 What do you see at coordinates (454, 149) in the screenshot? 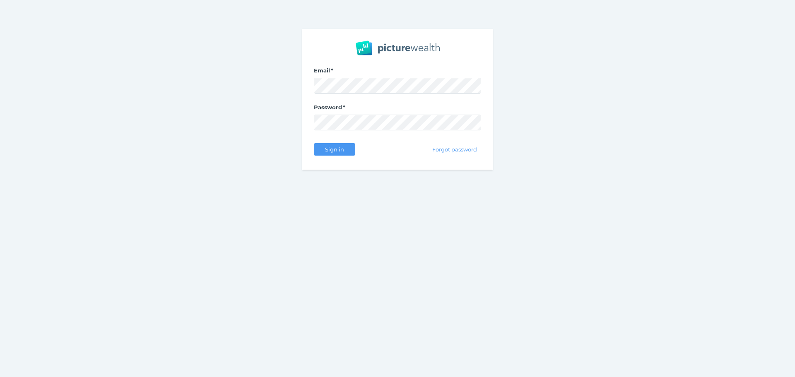
I see `button: Forgot password` at bounding box center [454, 149].